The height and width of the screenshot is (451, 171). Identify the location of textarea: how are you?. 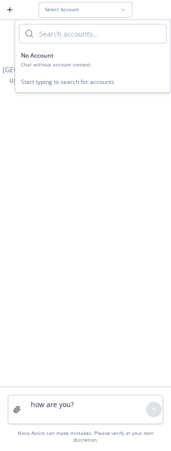
(85, 409).